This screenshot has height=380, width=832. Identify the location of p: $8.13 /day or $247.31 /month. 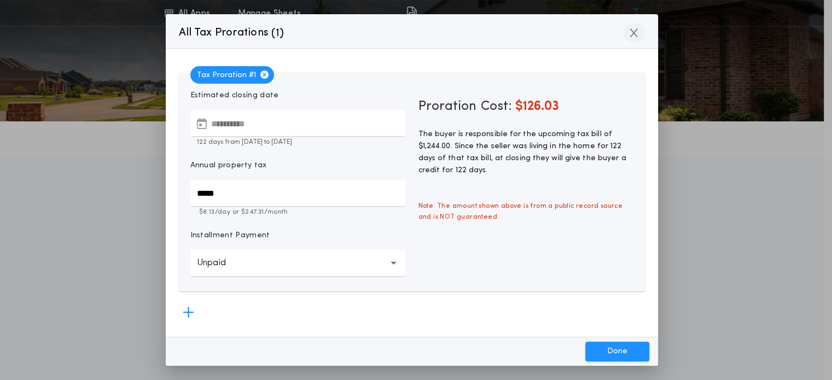
(298, 212).